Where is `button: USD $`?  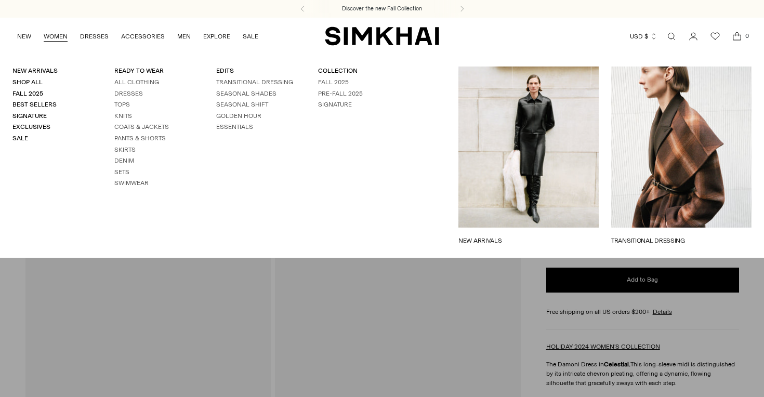 button: USD $ is located at coordinates (643, 36).